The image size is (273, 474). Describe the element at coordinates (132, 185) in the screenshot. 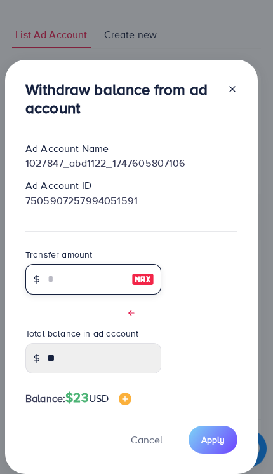

I see `div: Ad Account ID` at that location.